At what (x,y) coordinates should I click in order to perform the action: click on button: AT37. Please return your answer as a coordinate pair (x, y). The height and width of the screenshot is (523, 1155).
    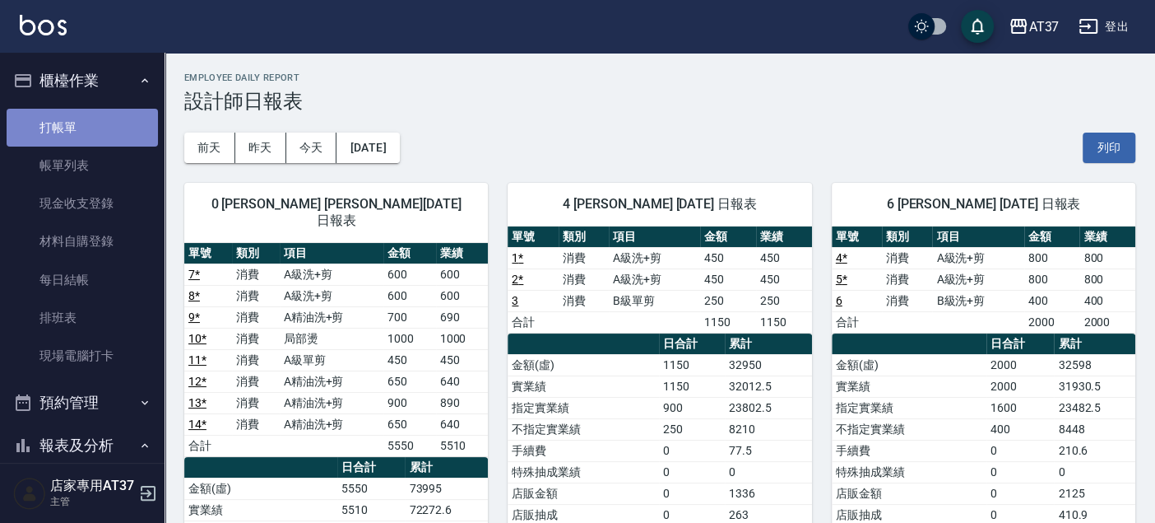
    Looking at the image, I should click on (1034, 26).